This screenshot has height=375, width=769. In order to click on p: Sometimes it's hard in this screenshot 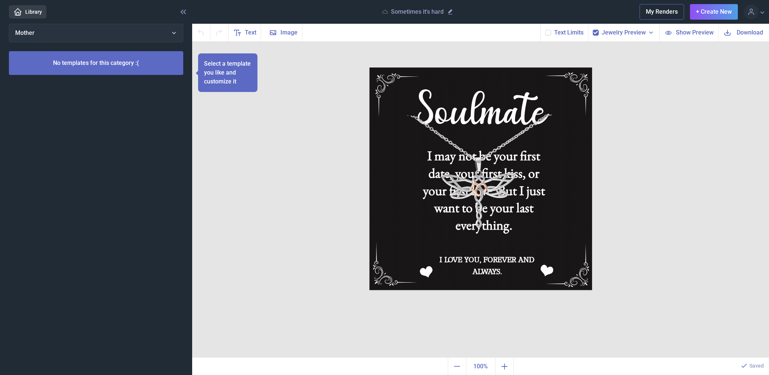, I will do `click(417, 12)`.